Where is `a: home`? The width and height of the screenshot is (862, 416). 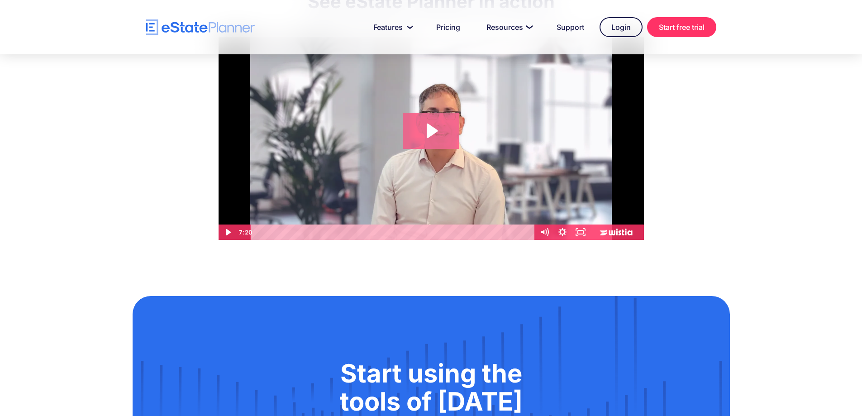
a: home is located at coordinates (200, 27).